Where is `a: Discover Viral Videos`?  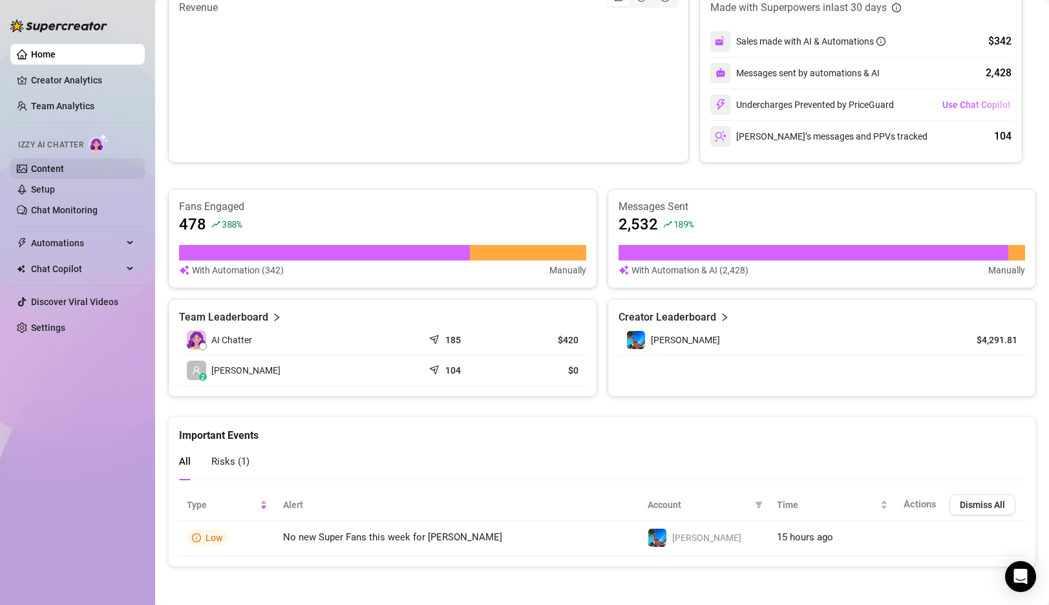 a: Discover Viral Videos is located at coordinates (74, 302).